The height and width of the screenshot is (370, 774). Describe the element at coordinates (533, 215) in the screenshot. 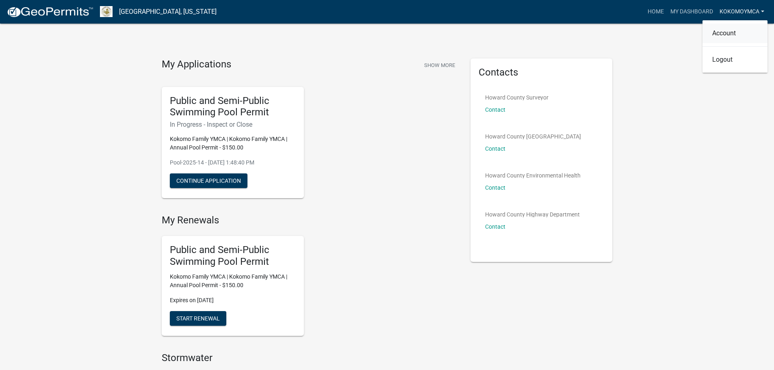

I see `p: Howard County Highway Department` at that location.